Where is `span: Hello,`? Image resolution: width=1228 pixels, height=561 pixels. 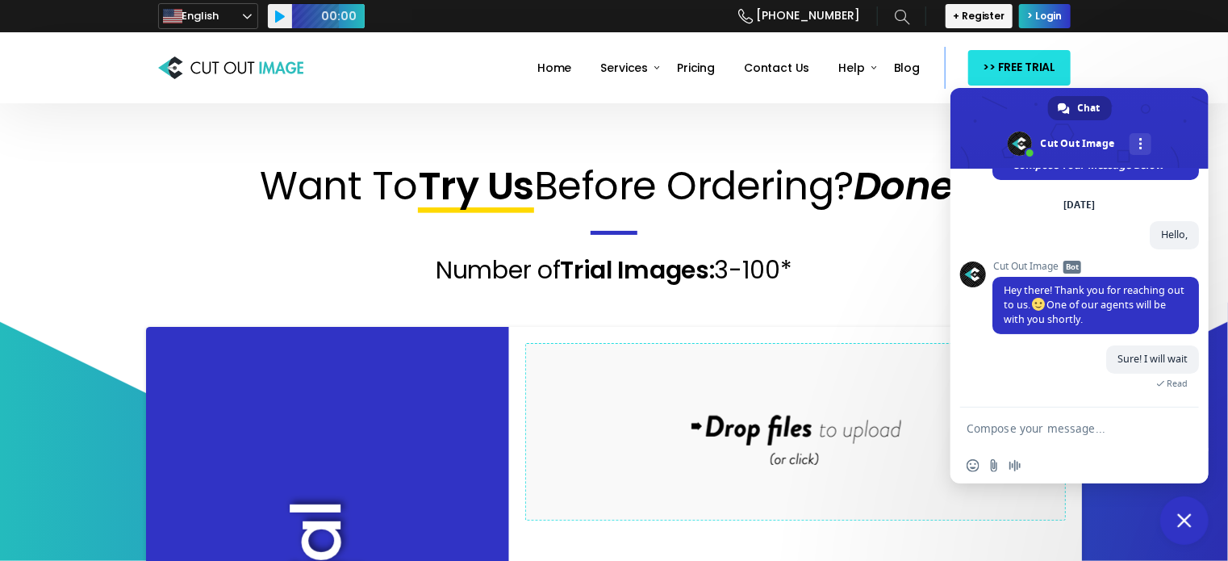 span: Hello, is located at coordinates (1174, 234).